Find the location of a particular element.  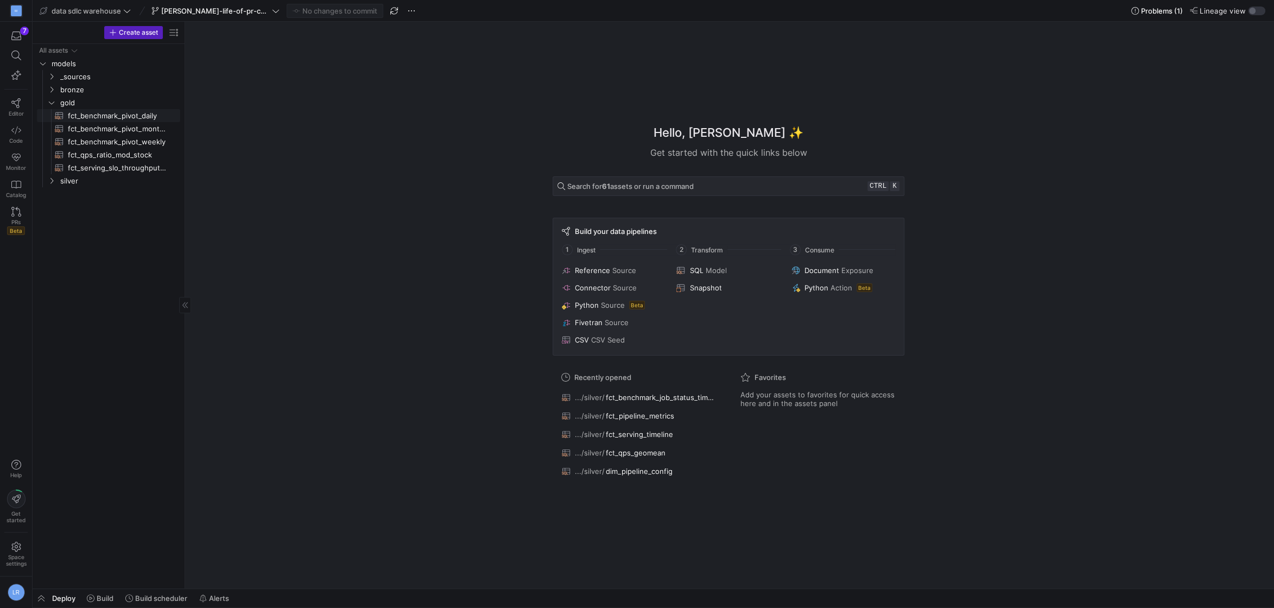

span: Code is located at coordinates (16, 141).